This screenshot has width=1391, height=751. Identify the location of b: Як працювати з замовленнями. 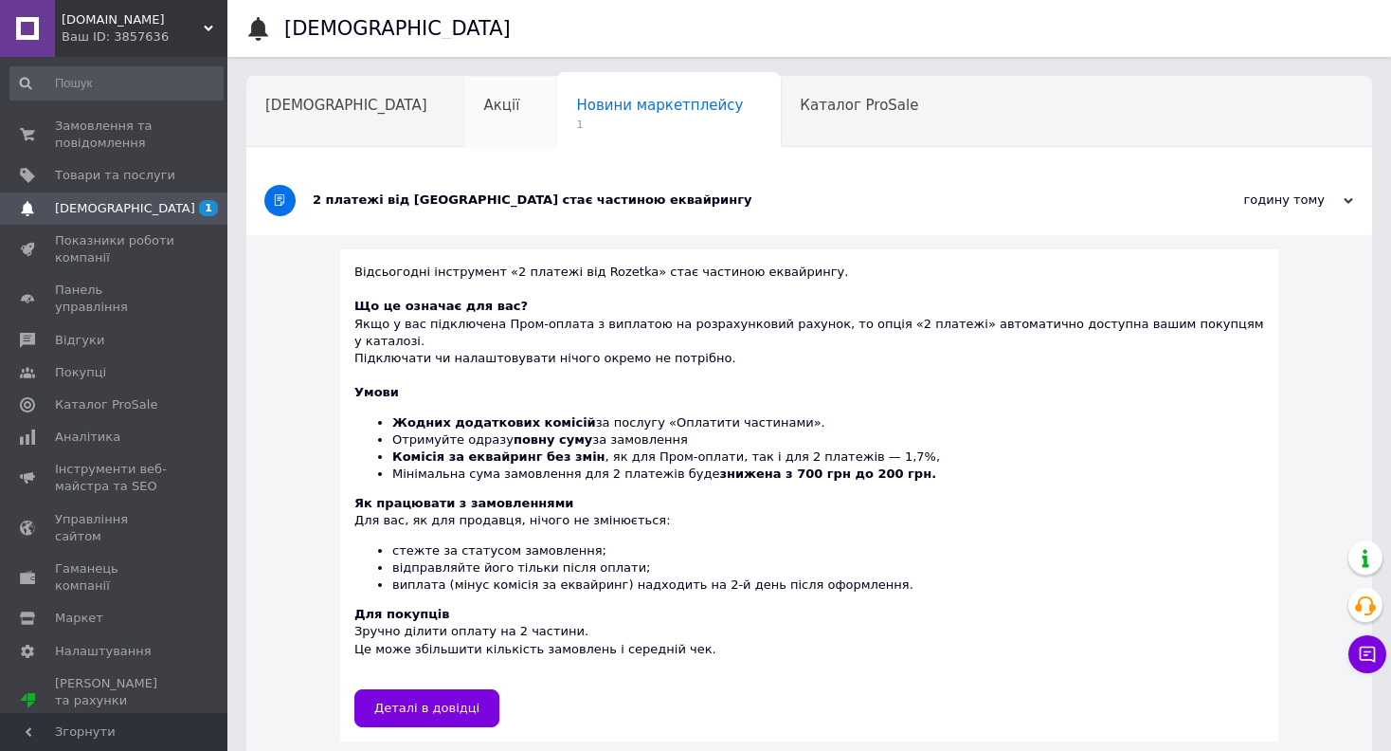
(463, 502).